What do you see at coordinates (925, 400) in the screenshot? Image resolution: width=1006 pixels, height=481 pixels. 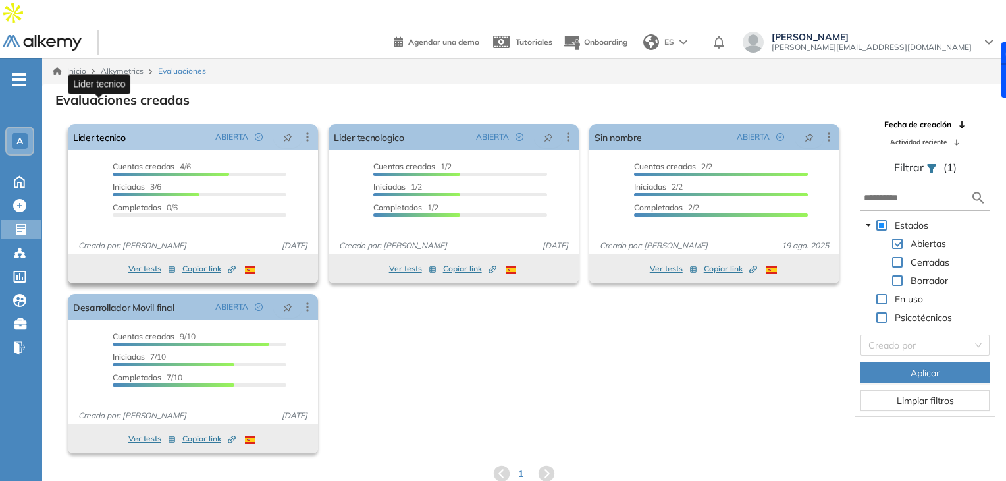 I see `button: Limpiar filtros` at bounding box center [925, 400].